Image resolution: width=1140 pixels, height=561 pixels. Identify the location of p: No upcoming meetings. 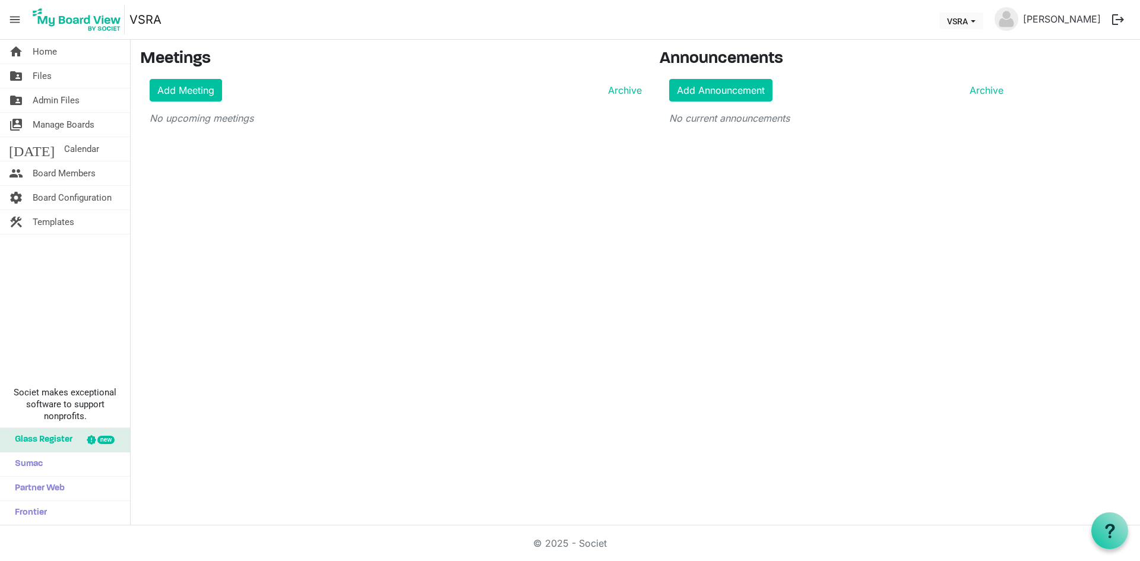
(396, 118).